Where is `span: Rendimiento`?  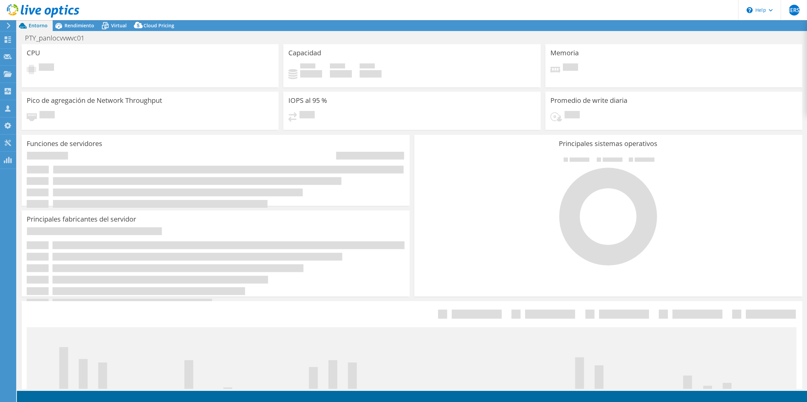 span: Rendimiento is located at coordinates (79, 25).